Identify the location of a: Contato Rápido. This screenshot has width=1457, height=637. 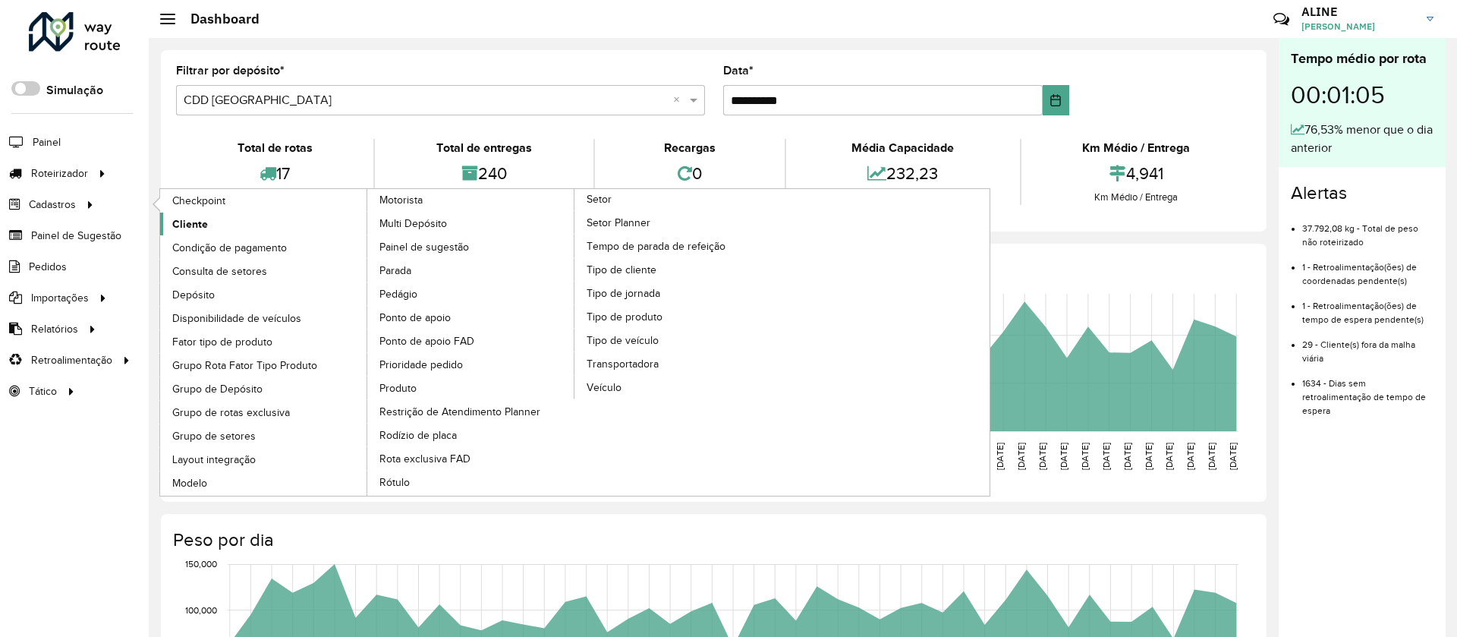
(1281, 19).